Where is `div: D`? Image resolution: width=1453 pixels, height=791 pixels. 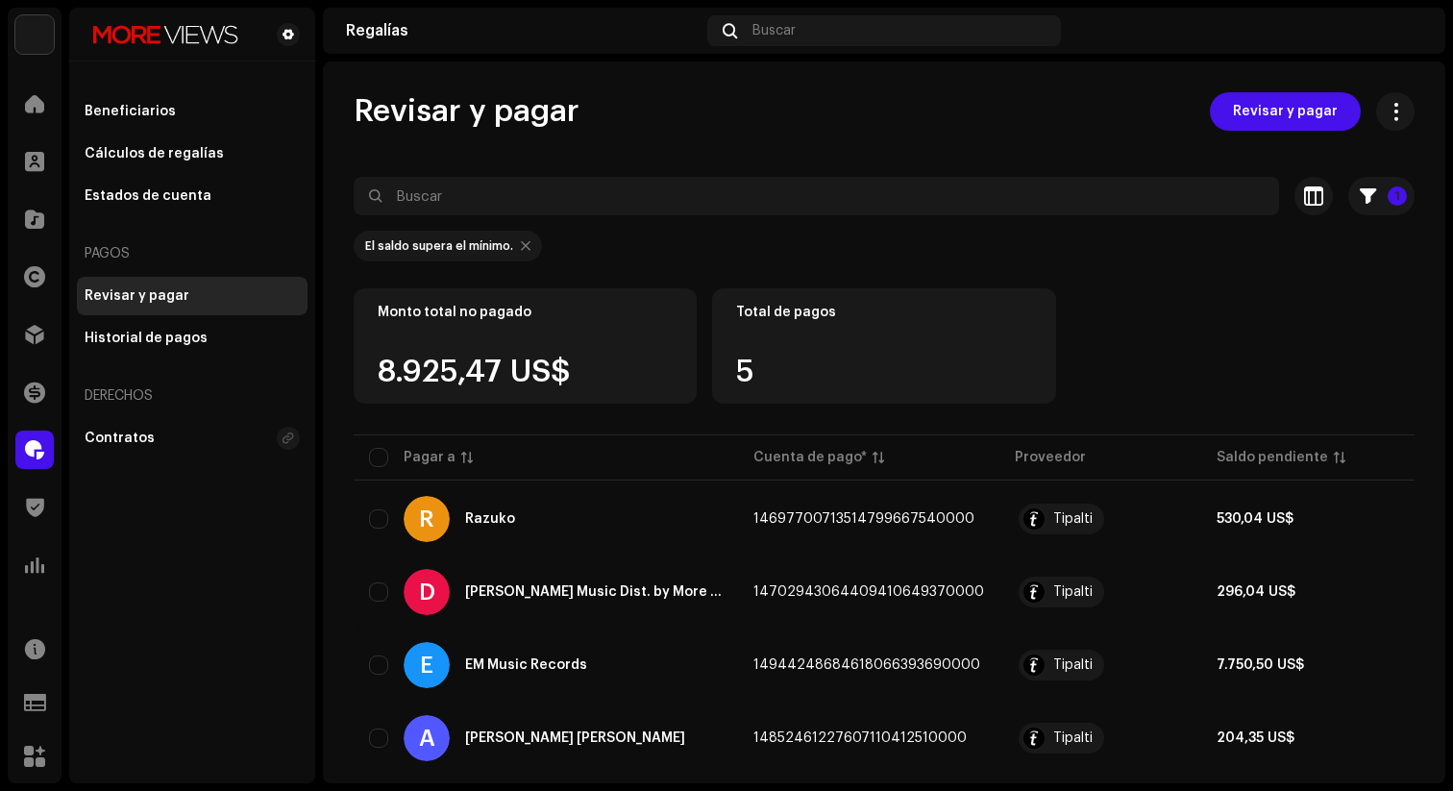
div: D is located at coordinates (427, 592).